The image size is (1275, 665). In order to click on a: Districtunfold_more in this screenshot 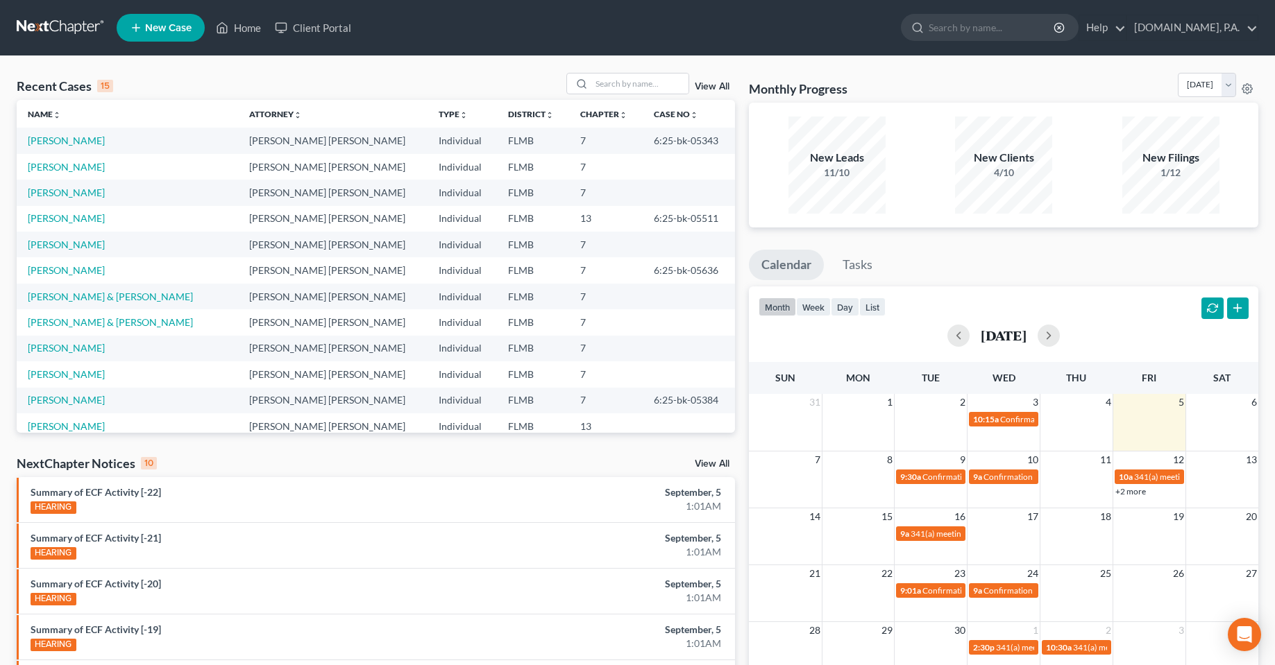, I will do `click(531, 114)`.